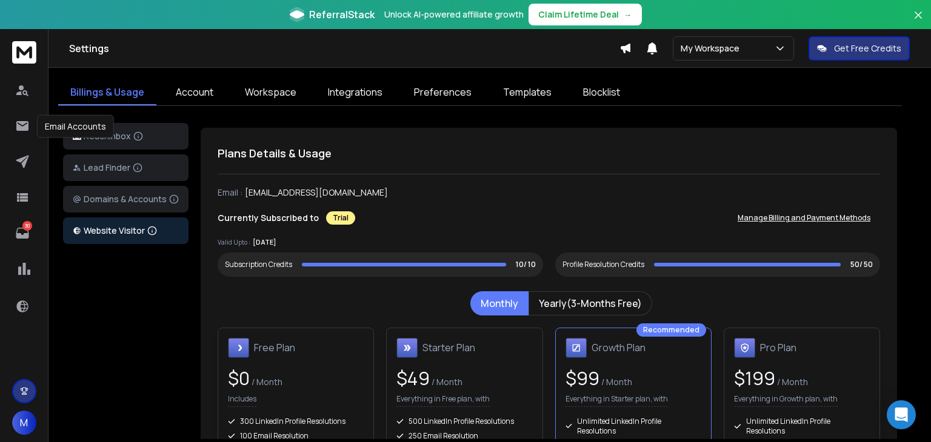 This screenshot has height=442, width=931. I want to click on button: M, so click(24, 423).